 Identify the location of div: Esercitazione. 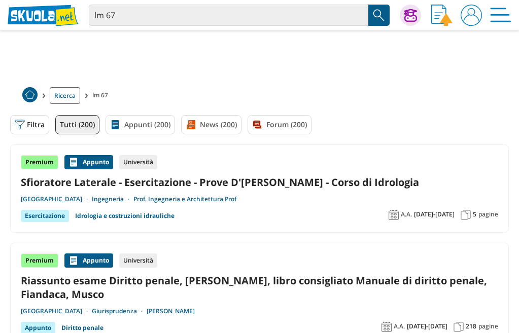
(45, 216).